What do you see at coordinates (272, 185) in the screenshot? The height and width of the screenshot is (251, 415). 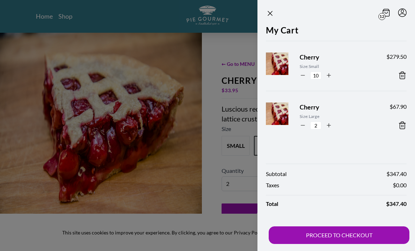 I see `span: Taxes` at bounding box center [272, 185].